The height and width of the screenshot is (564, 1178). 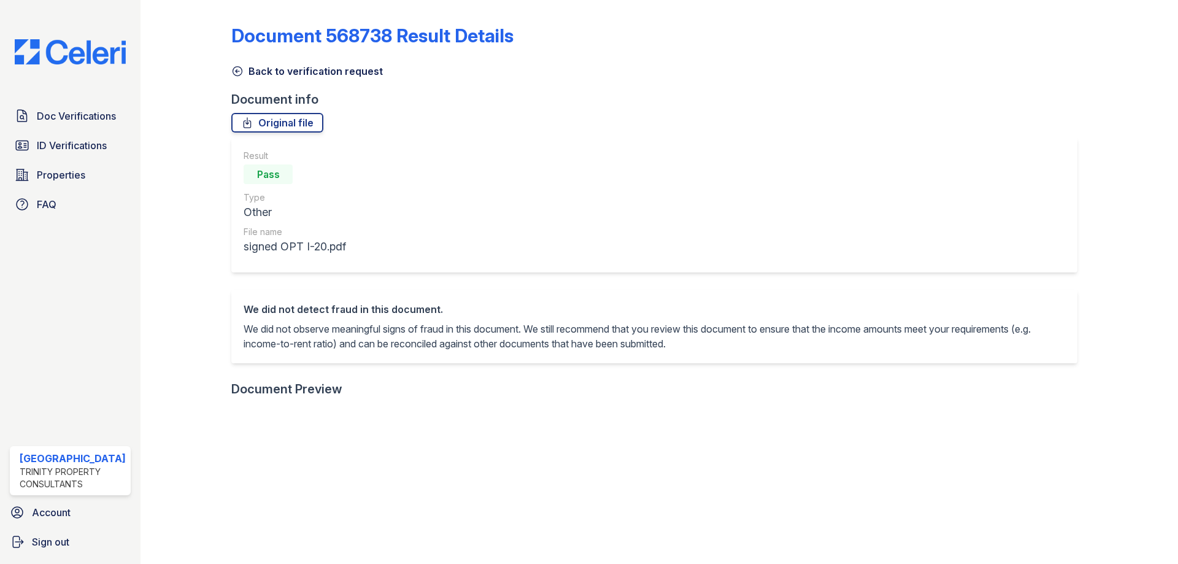 What do you see at coordinates (277, 123) in the screenshot?
I see `a: Original file` at bounding box center [277, 123].